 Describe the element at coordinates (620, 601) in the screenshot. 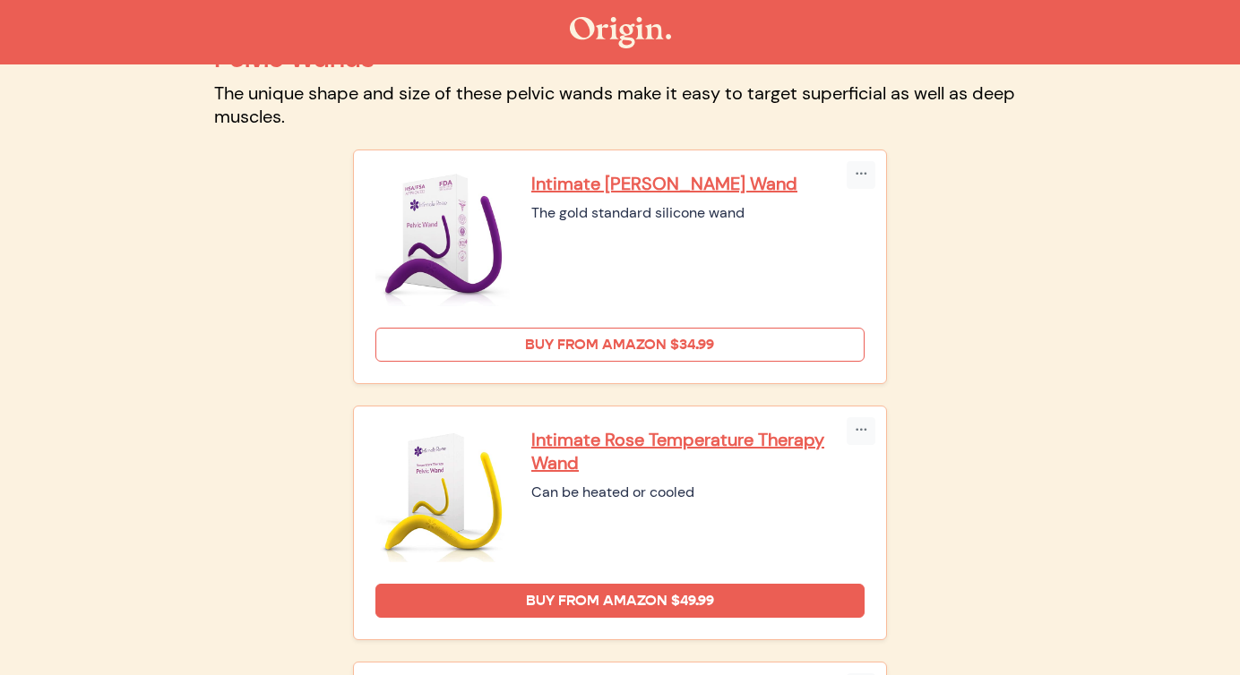

I see `a: Buy from Amazon $49.99` at that location.